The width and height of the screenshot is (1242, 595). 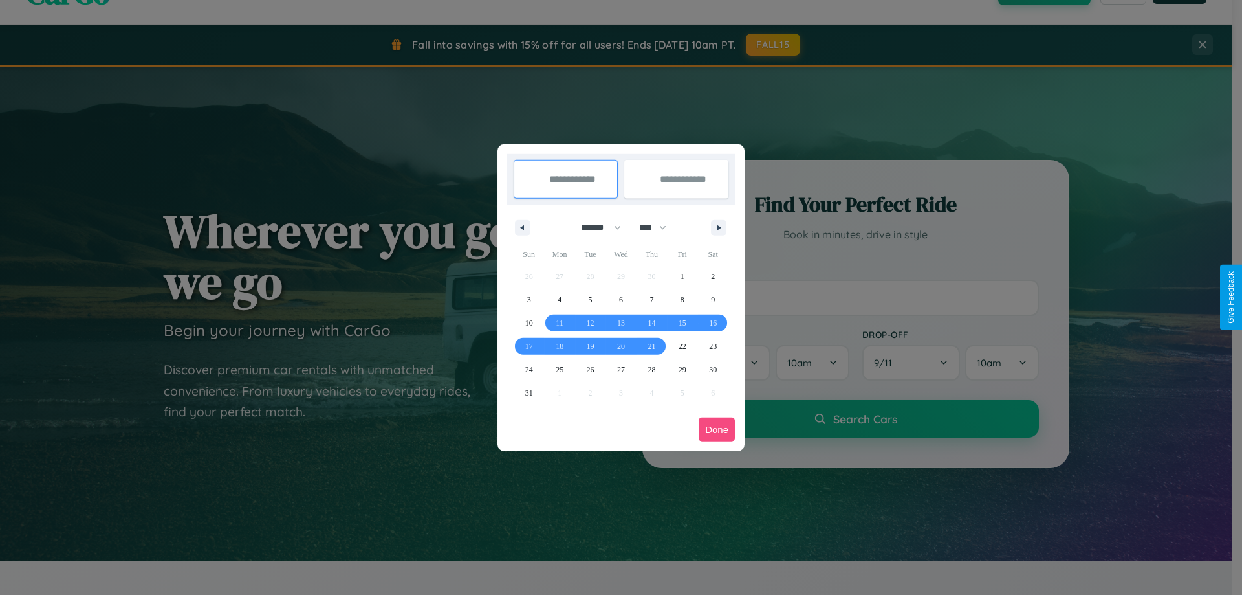 What do you see at coordinates (682, 254) in the screenshot?
I see `span: Fri` at bounding box center [682, 254].